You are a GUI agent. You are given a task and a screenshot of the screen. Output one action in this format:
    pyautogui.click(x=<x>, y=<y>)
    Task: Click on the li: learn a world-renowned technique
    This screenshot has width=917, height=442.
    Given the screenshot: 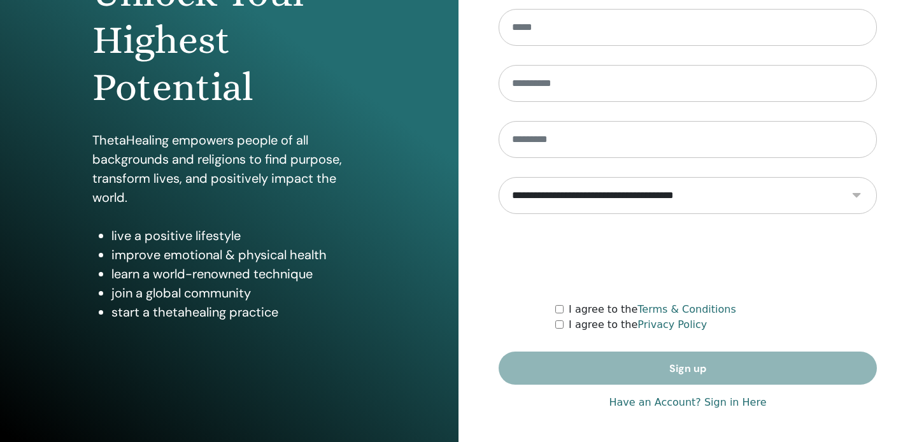 What is the action you would take?
    pyautogui.click(x=239, y=274)
    